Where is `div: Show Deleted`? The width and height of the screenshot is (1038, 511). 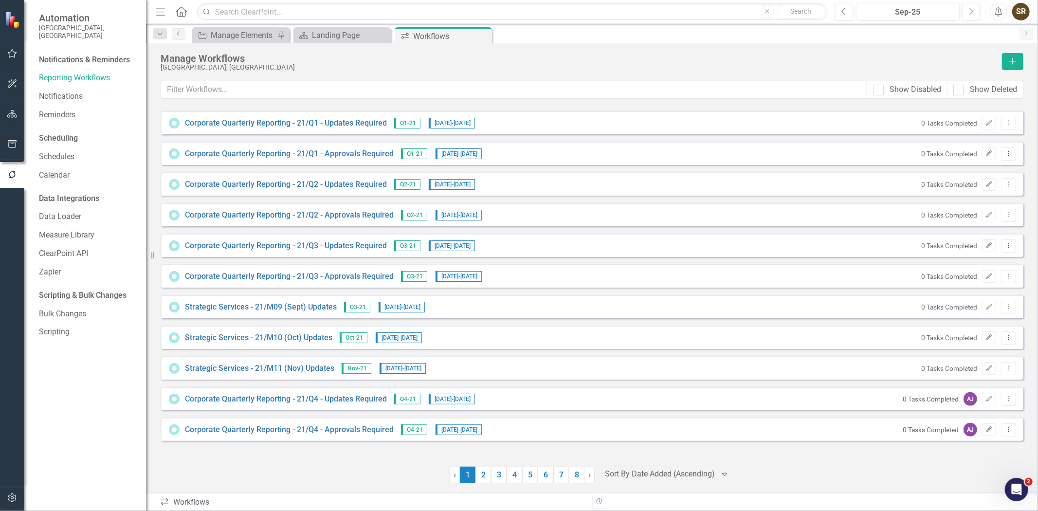
div: Show Deleted is located at coordinates (993, 90).